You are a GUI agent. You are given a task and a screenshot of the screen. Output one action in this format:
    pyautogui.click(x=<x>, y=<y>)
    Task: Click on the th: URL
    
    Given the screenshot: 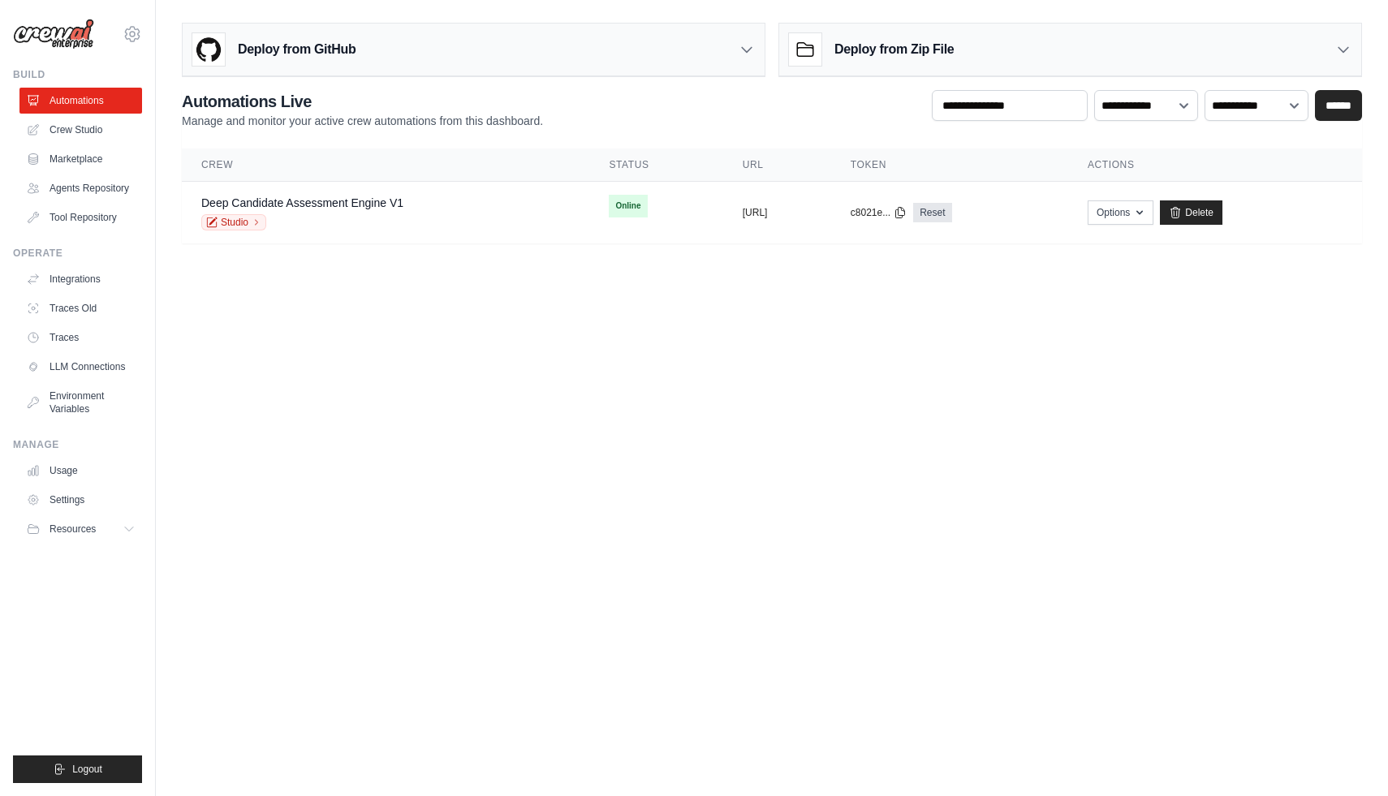 What is the action you would take?
    pyautogui.click(x=777, y=165)
    